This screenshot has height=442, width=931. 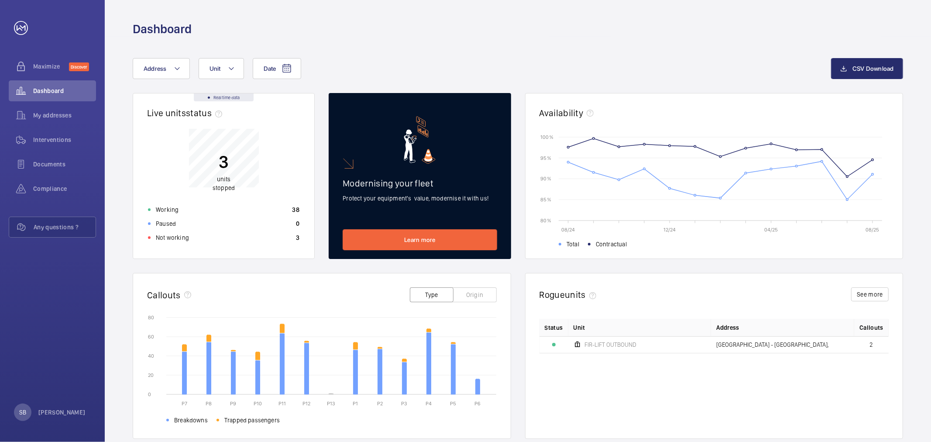 What do you see at coordinates (223, 188) in the screenshot?
I see `span: stopped` at bounding box center [223, 188].